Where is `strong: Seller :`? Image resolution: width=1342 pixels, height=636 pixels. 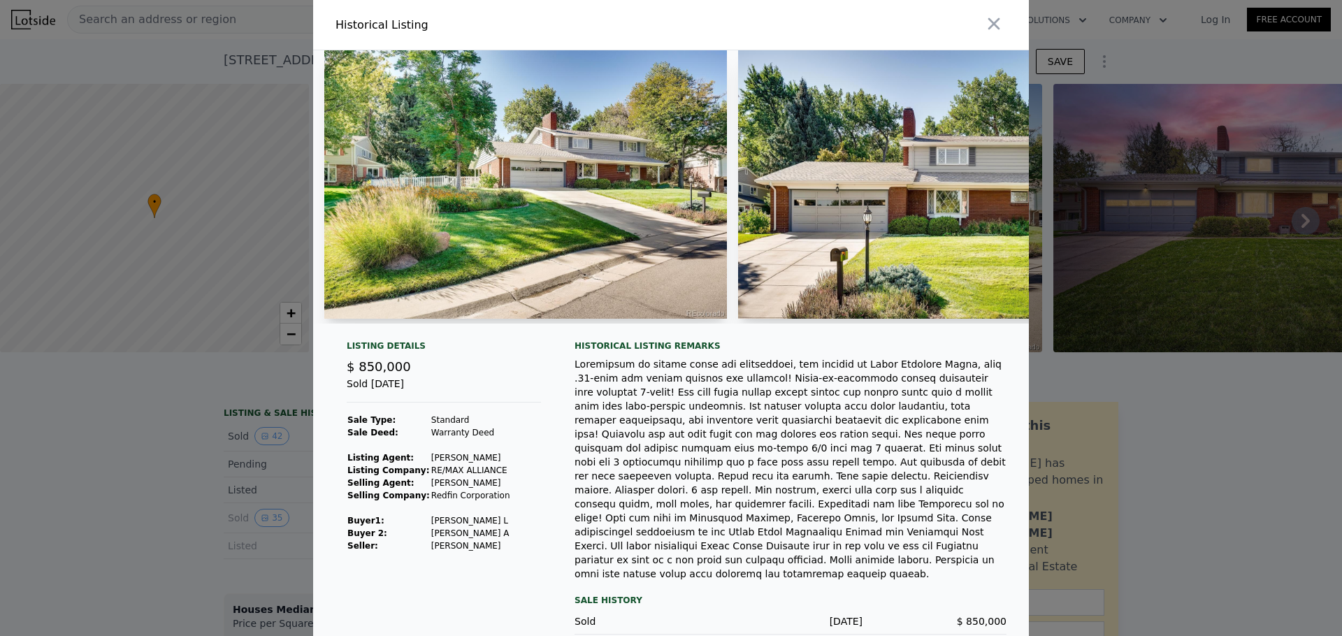 strong: Seller : is located at coordinates (363, 546).